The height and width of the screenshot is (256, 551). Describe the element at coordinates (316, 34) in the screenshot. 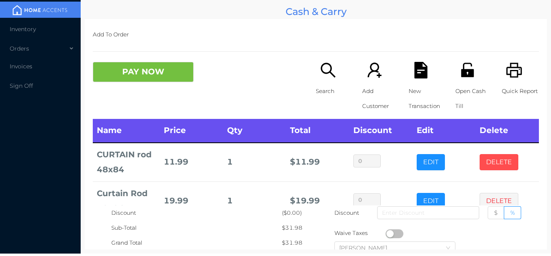

I see `p: Add To Order` at that location.